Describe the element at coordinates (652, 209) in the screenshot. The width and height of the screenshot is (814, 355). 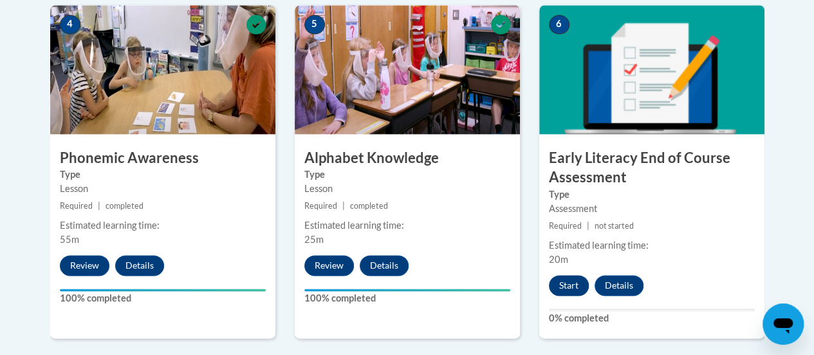
I see `div: Assessment` at that location.